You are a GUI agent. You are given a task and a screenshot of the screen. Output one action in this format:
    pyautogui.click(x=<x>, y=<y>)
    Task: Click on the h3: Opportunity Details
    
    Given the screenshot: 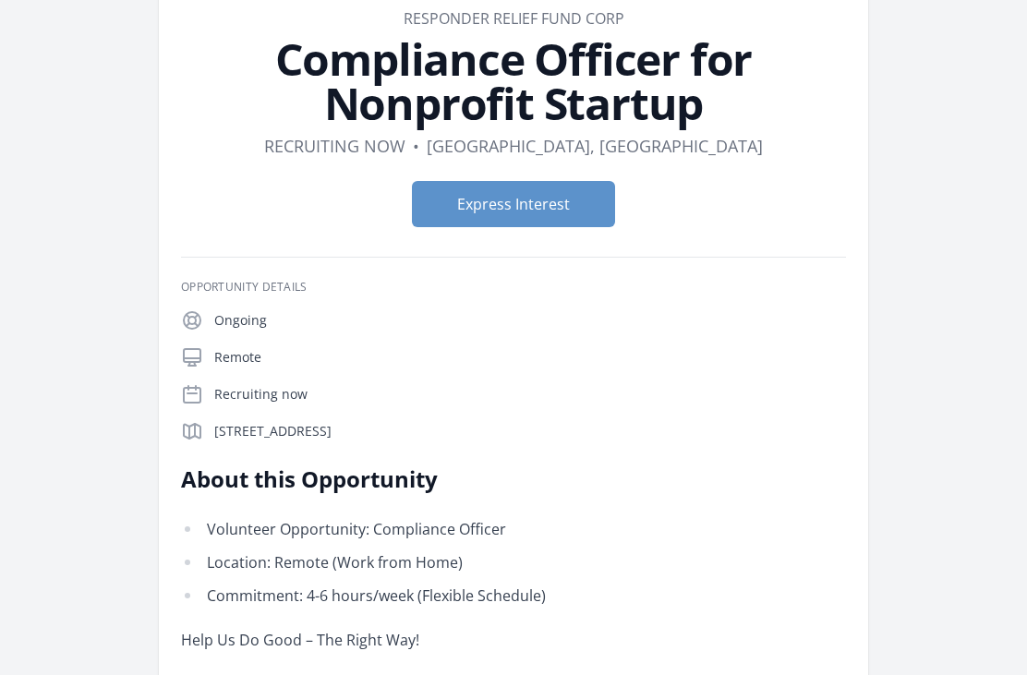 What is the action you would take?
    pyautogui.click(x=514, y=287)
    